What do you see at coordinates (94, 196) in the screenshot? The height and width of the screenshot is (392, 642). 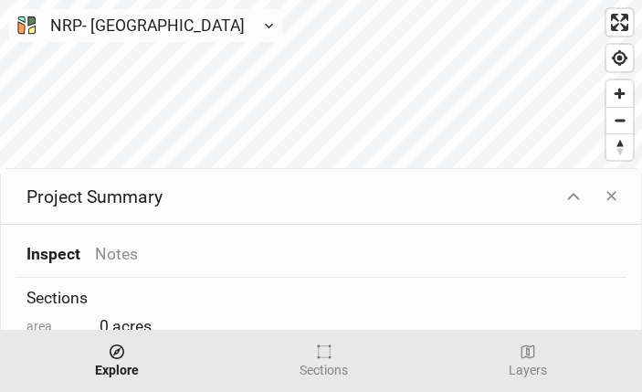 I see `h3: Project Summary` at bounding box center [94, 196].